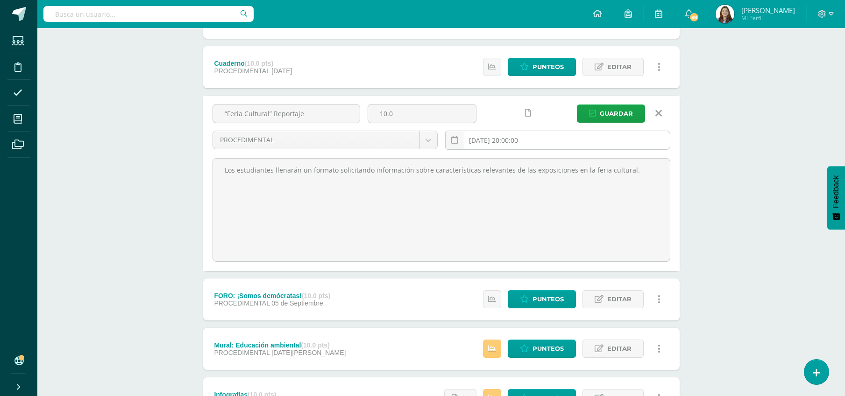  What do you see at coordinates (441, 210) in the screenshot?
I see `textarea: Los estudiantes llenarán un formato solicitando información sobre características relevantes de l...` at bounding box center [441, 210].